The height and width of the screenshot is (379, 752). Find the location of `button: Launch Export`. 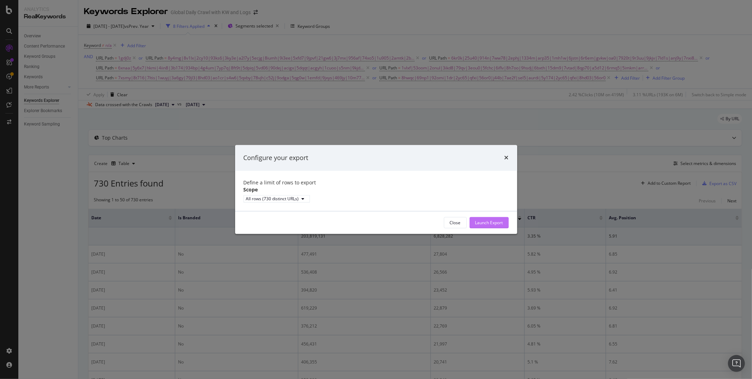

button: Launch Export is located at coordinates (489, 223).